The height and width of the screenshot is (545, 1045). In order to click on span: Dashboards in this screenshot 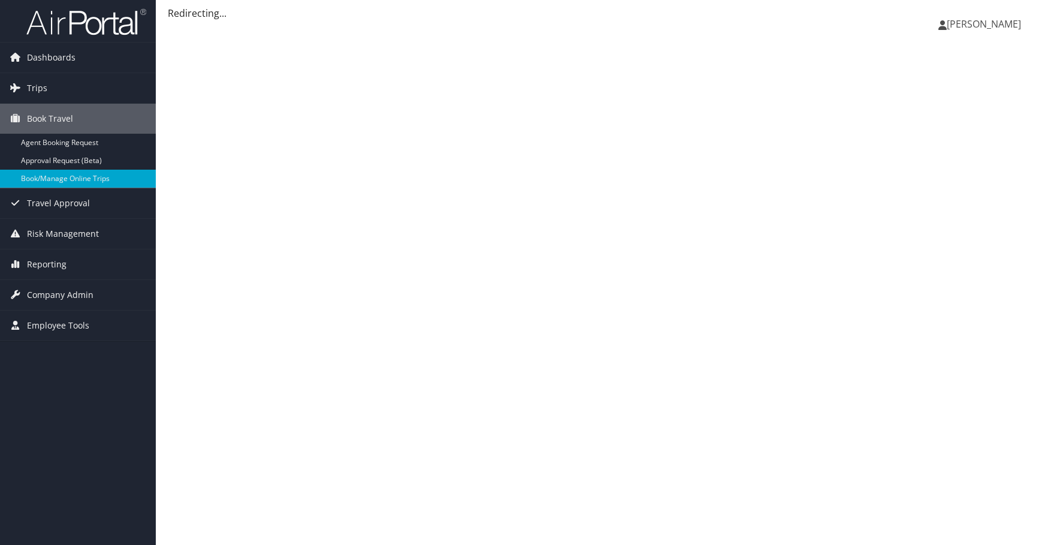, I will do `click(51, 58)`.